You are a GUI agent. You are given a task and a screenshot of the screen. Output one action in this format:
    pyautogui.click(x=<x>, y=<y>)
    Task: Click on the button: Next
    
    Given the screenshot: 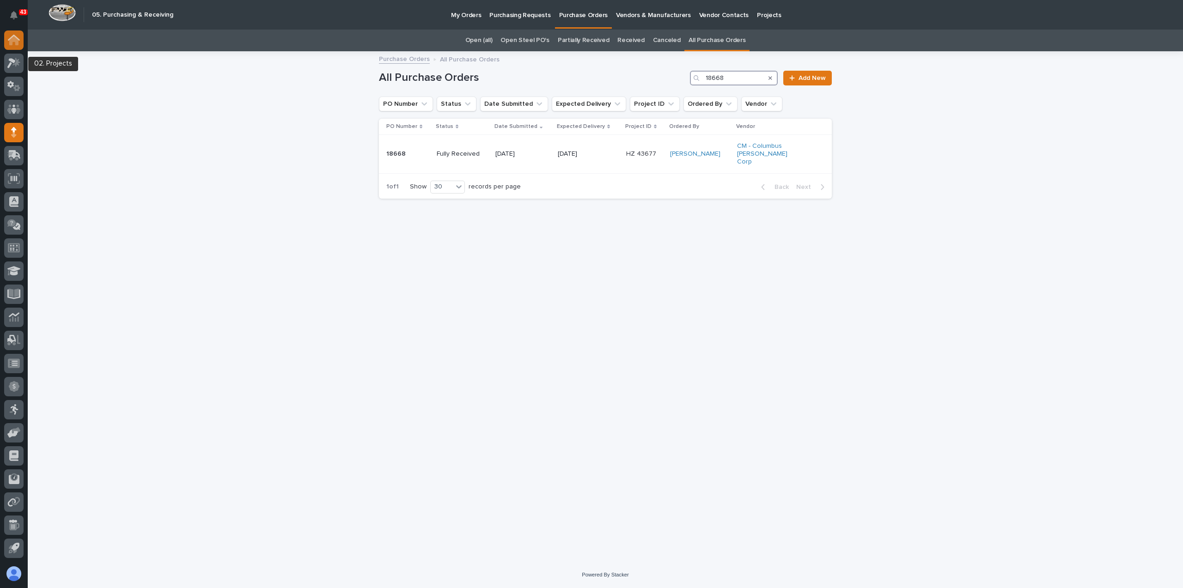 What is the action you would take?
    pyautogui.click(x=812, y=187)
    